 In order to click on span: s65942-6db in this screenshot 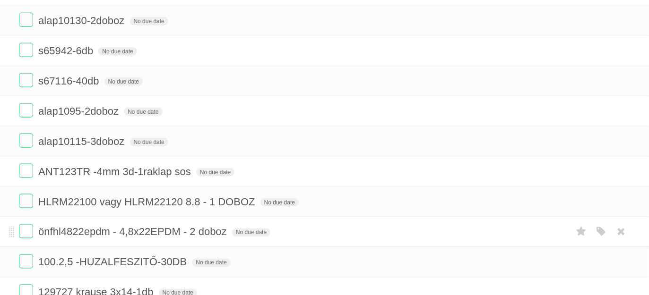, I will do `click(67, 51)`.